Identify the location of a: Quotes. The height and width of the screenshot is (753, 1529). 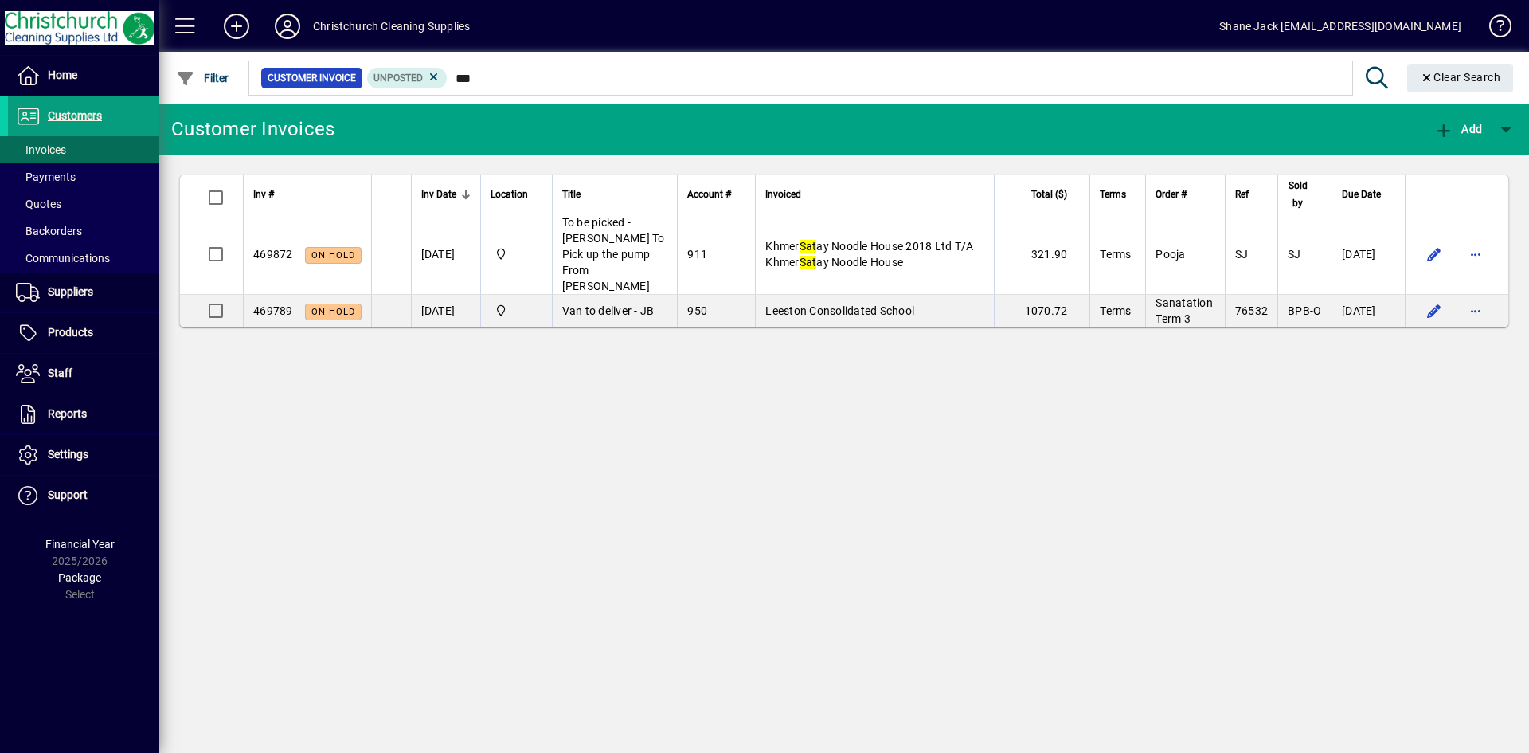
(84, 204).